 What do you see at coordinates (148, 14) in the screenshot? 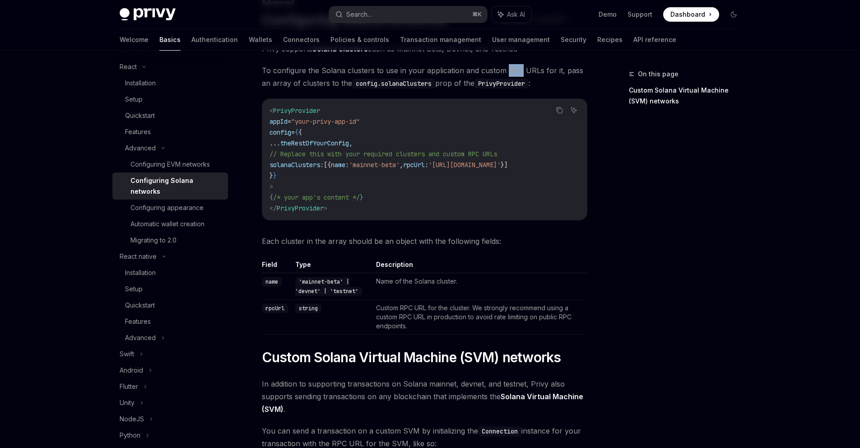
I see `img: dark logo` at bounding box center [148, 14].